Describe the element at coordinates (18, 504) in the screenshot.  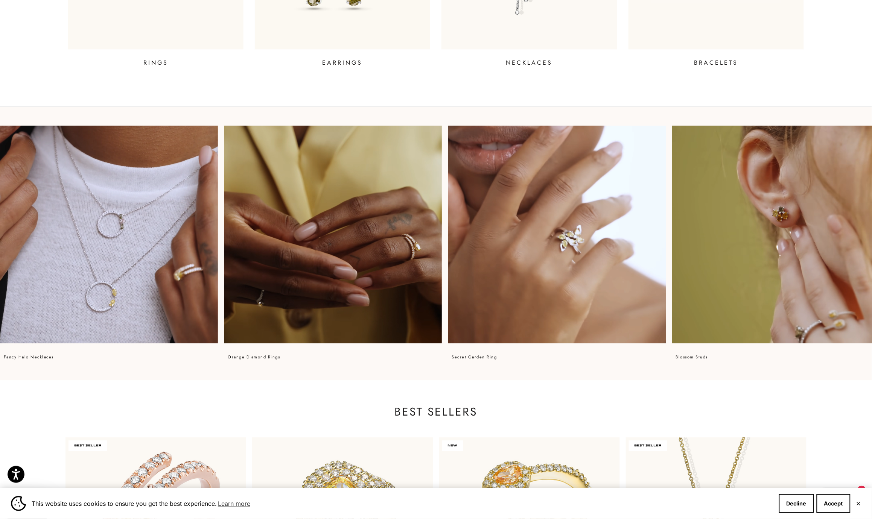
I see `img: Cookie banner` at that location.